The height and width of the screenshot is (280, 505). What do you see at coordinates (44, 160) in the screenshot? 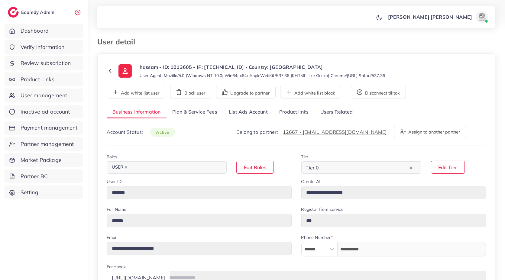
I see `a: Market Package` at bounding box center [44, 160].